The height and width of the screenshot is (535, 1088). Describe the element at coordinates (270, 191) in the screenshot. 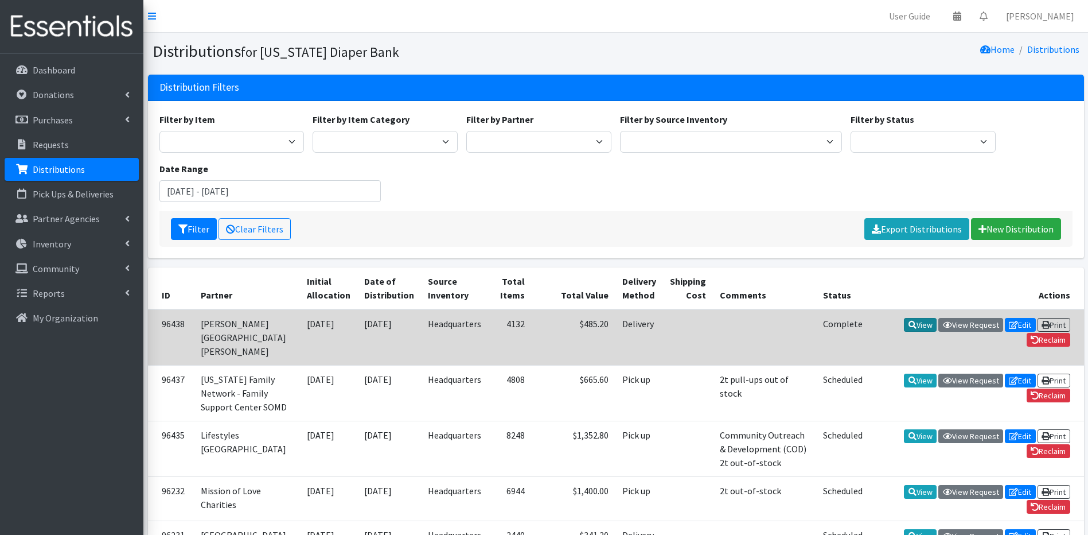

I see `input: January 1, 2011 - December 31, 2011` at that location.